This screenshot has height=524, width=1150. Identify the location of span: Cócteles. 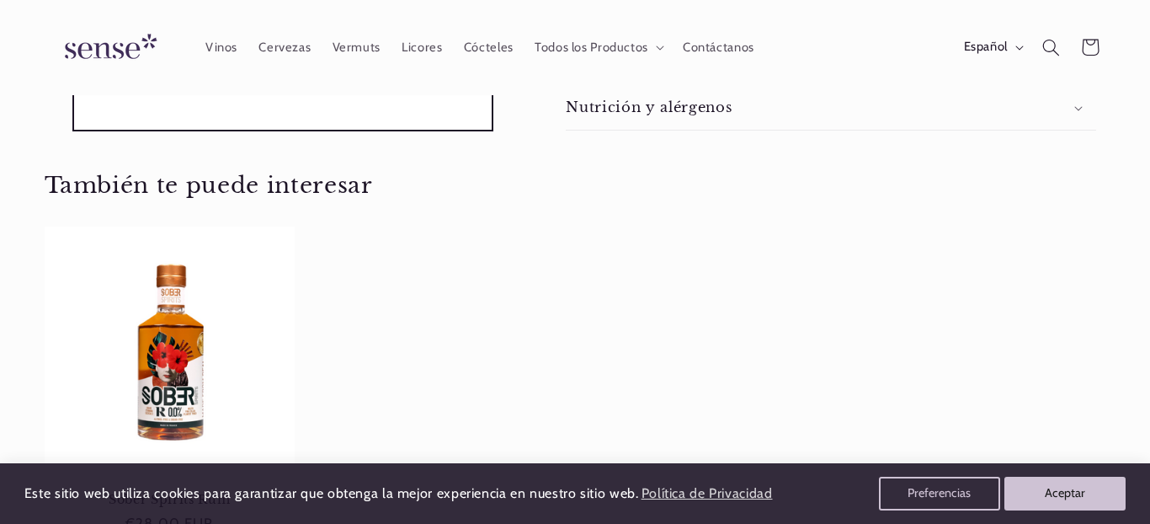
(488, 47).